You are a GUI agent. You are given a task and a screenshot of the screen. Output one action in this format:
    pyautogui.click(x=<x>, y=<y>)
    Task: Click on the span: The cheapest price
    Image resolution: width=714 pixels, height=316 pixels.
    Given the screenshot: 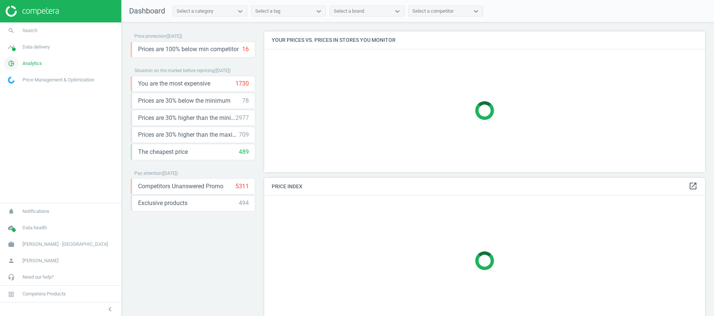 What is the action you would take?
    pyautogui.click(x=163, y=152)
    